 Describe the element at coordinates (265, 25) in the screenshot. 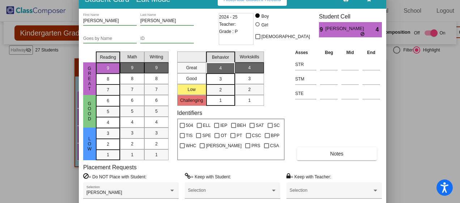

I see `div: Girl` at that location.